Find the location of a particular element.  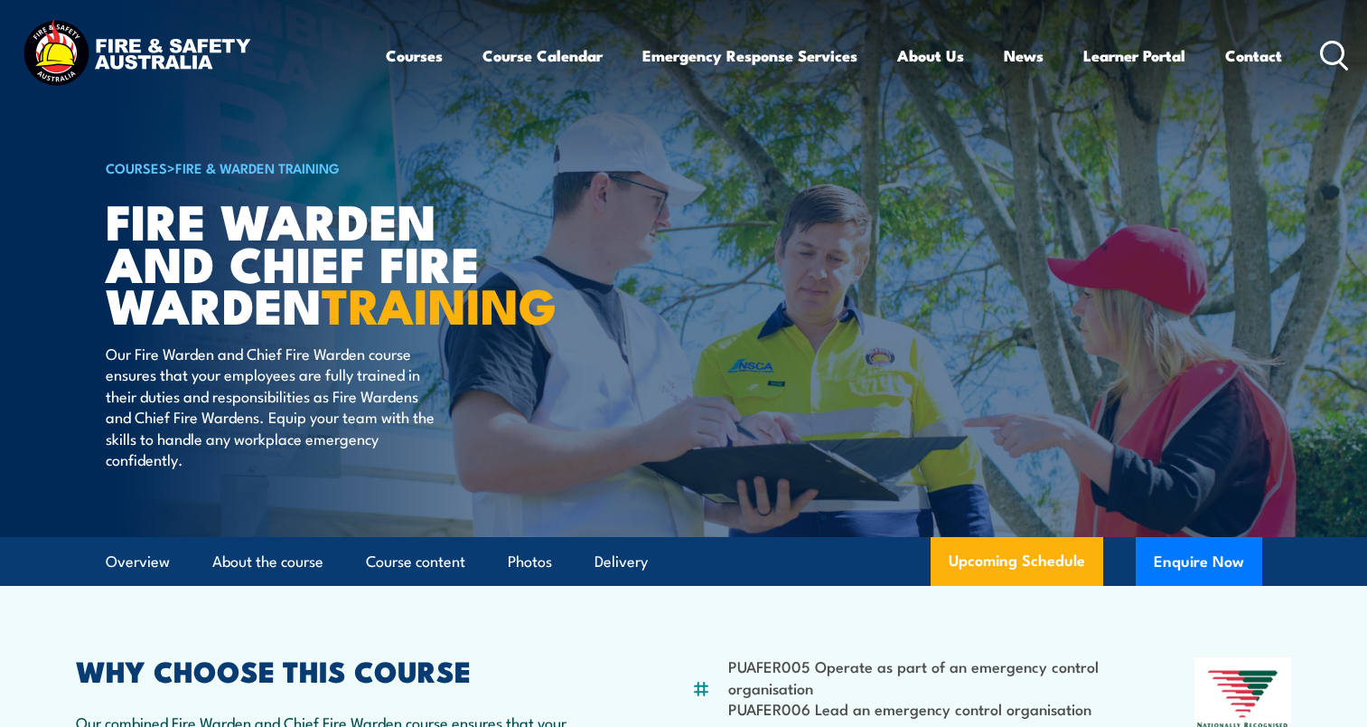

a: Contact is located at coordinates (1253, 55).